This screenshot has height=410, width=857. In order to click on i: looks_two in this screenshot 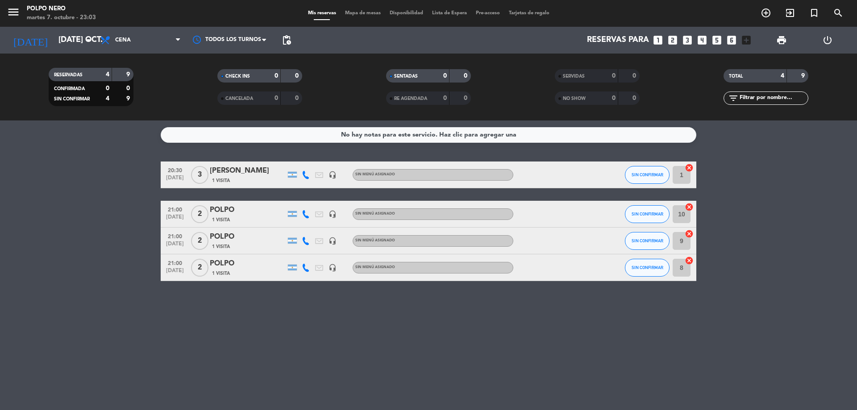, I will do `click(672, 40)`.